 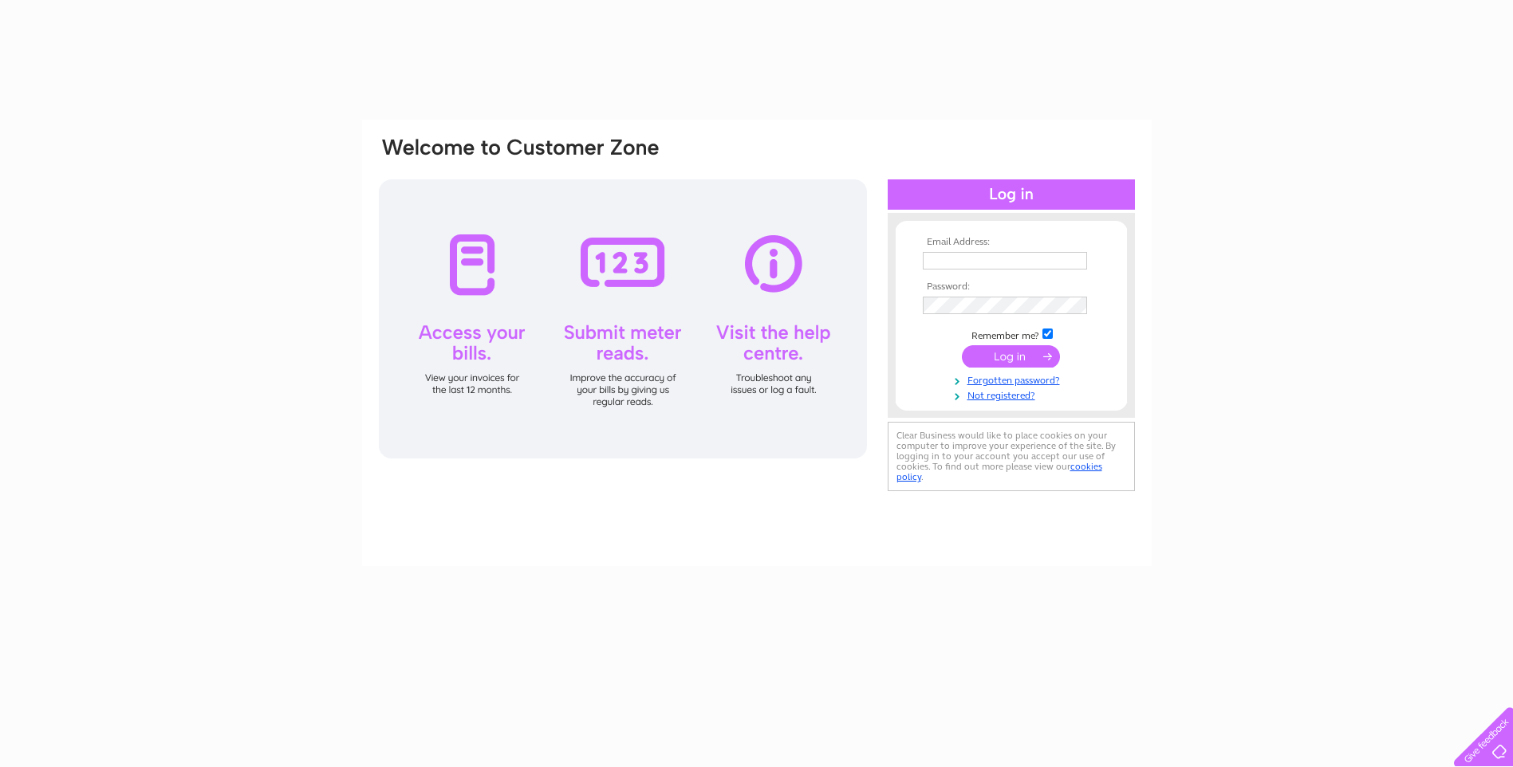 I want to click on div: Clear Business would like to place cookies on your computer to improve your experience of the sit..., so click(x=1011, y=456).